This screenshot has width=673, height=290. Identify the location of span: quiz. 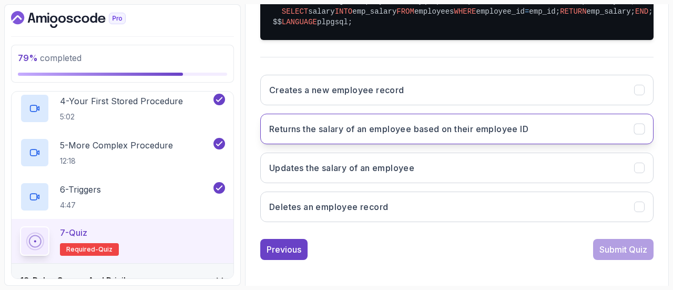
(105, 249).